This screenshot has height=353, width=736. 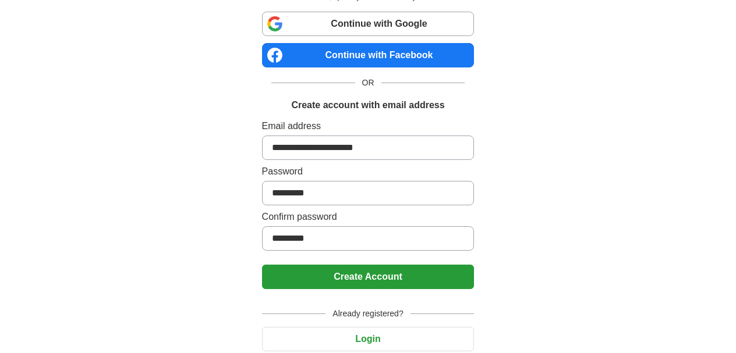 I want to click on button: Create Account, so click(x=368, y=277).